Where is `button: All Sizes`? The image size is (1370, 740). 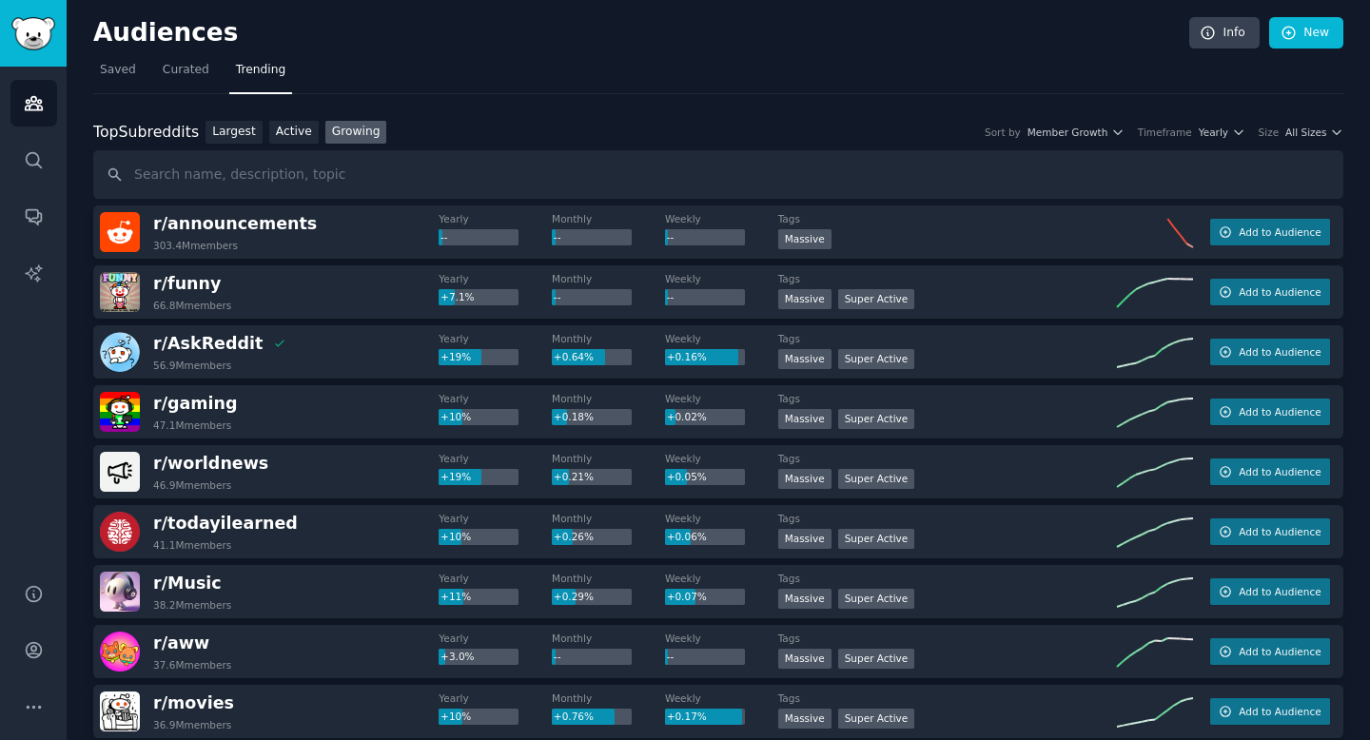 button: All Sizes is located at coordinates (1314, 132).